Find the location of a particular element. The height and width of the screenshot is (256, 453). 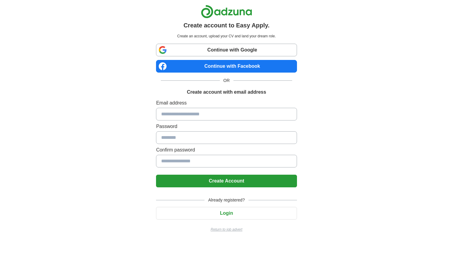

a: Return to job advert is located at coordinates (226, 230).